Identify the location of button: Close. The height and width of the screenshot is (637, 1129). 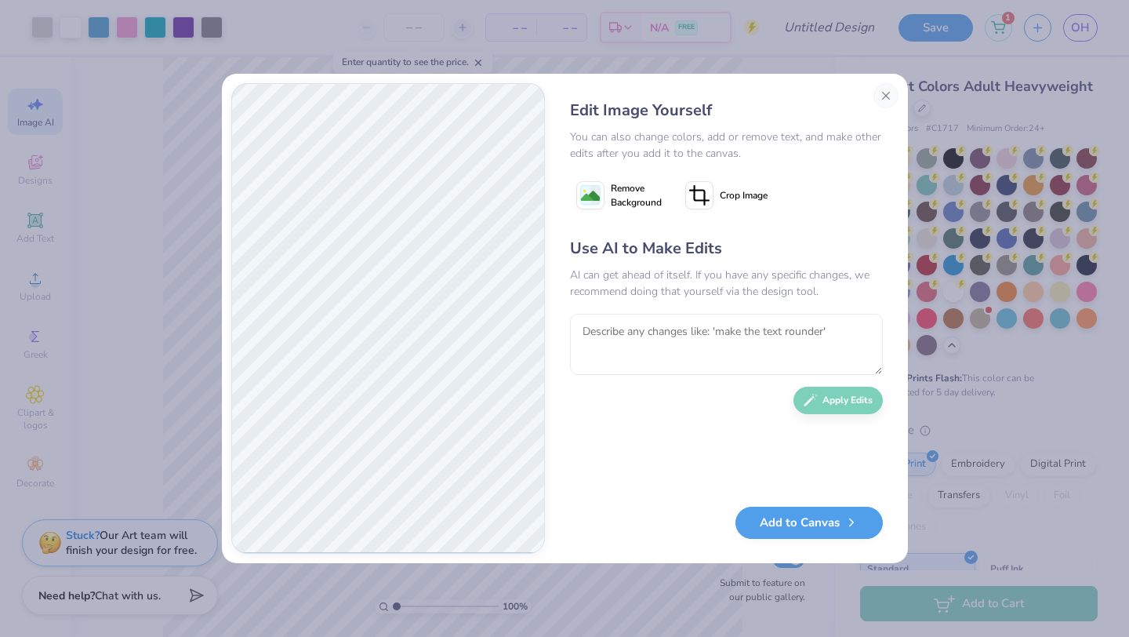
(886, 96).